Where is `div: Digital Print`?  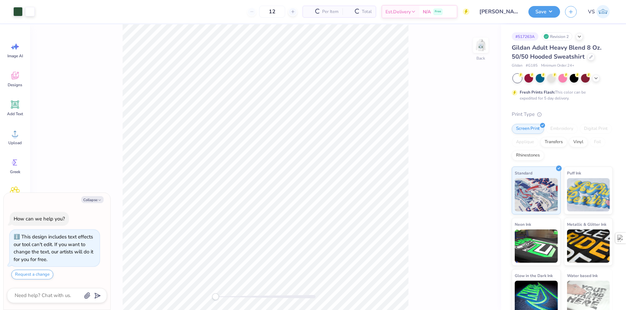 div: Digital Print is located at coordinates (596, 129).